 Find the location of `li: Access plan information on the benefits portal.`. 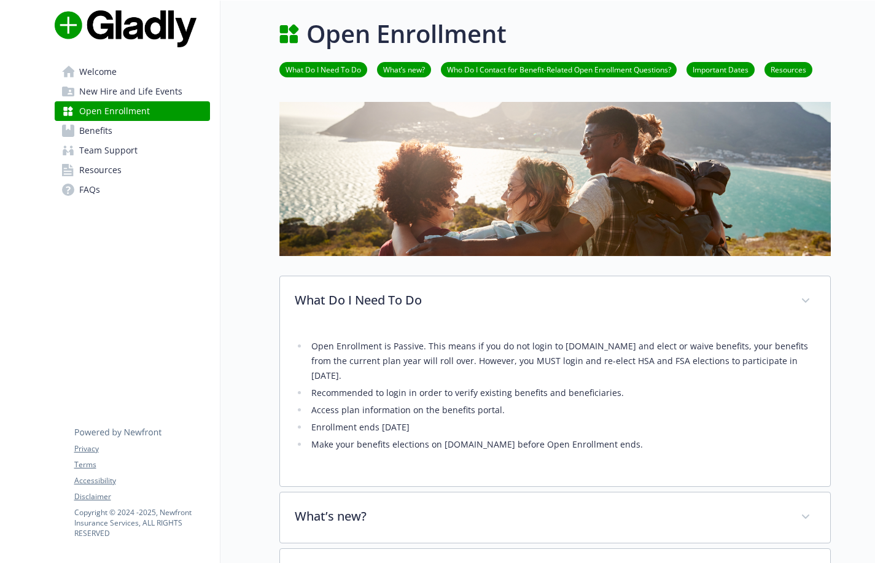

li: Access plan information on the benefits portal. is located at coordinates (562, 410).